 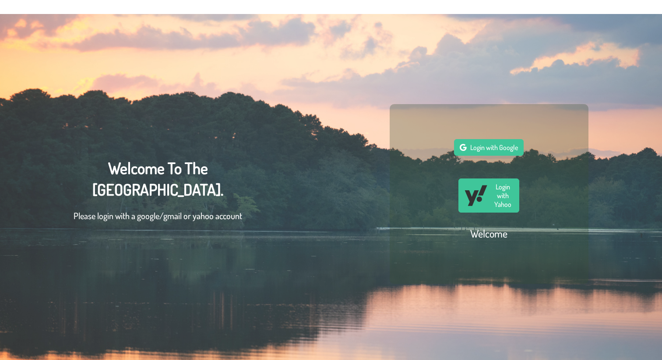 I want to click on span: Login with Google, so click(x=494, y=148).